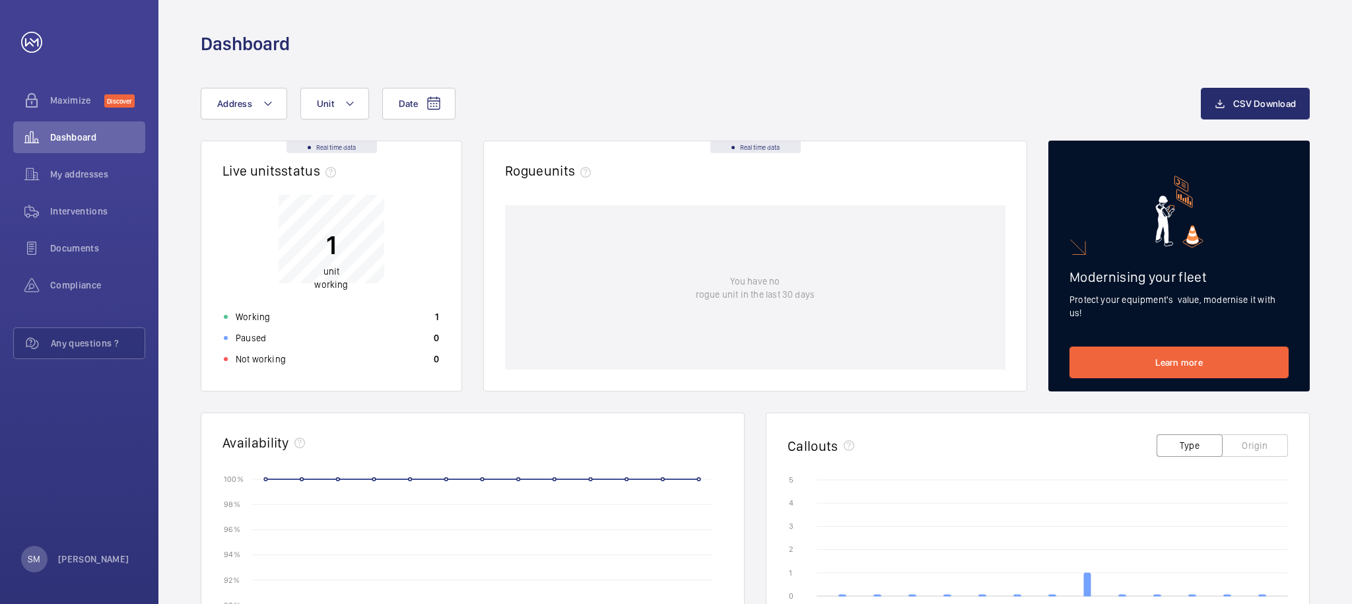  What do you see at coordinates (34, 559) in the screenshot?
I see `p: SM` at bounding box center [34, 559].